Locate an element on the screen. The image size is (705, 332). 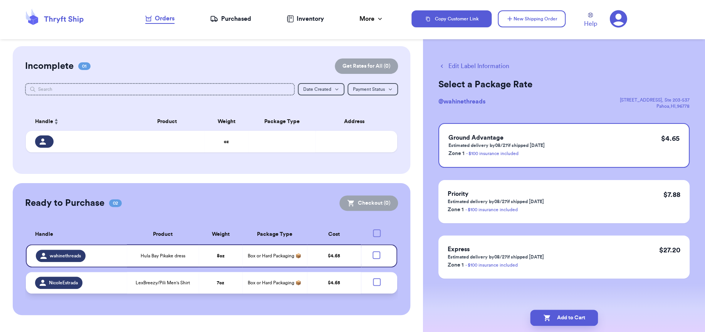
p: $ 27.20 is located at coordinates (670, 250).